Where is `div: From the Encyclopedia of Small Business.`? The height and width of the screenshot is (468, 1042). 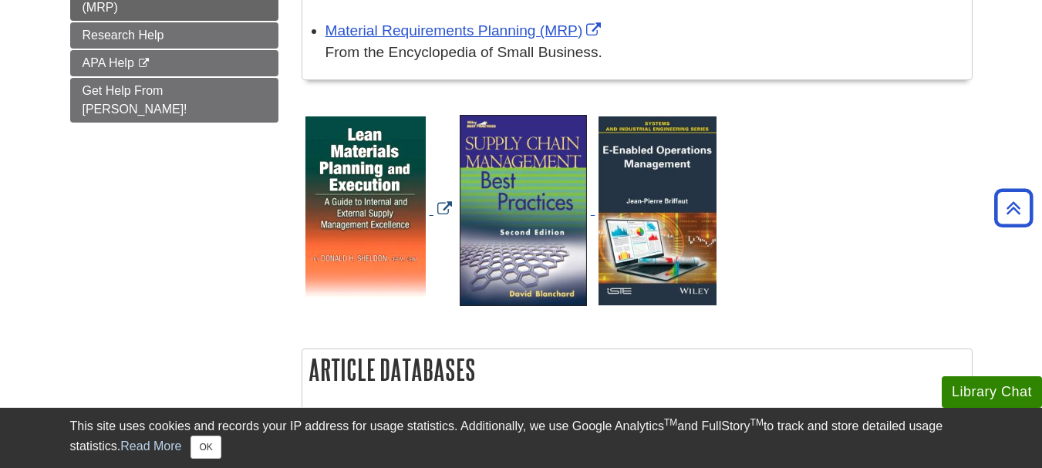 div: From the Encyclopedia of Small Business. is located at coordinates (645, 52).